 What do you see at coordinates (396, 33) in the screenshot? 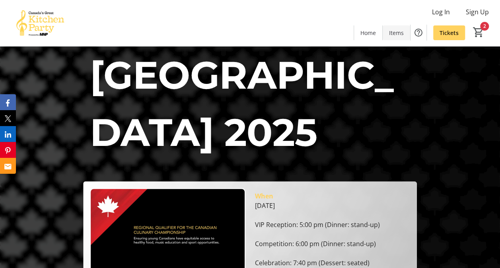
I see `a: Items` at bounding box center [396, 33].